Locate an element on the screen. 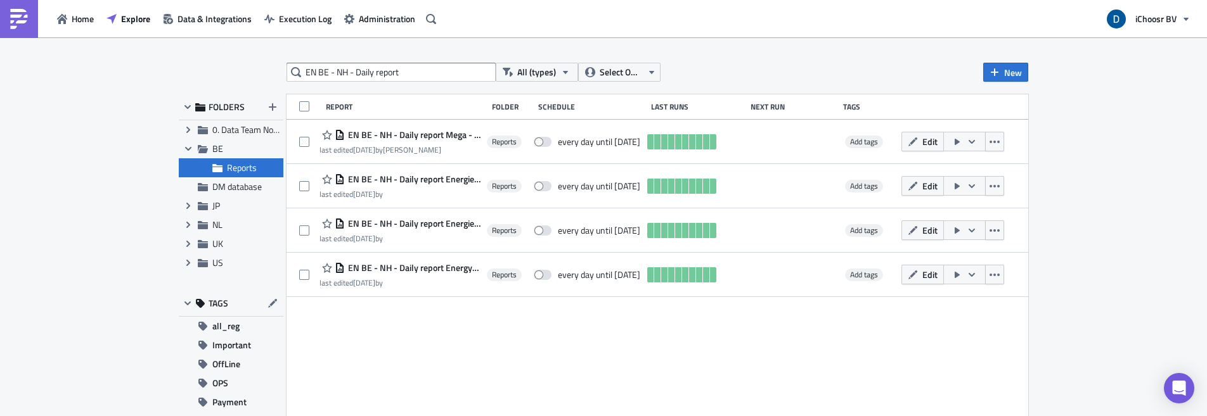 Image resolution: width=1207 pixels, height=416 pixels. div: Next Run is located at coordinates (794, 106).